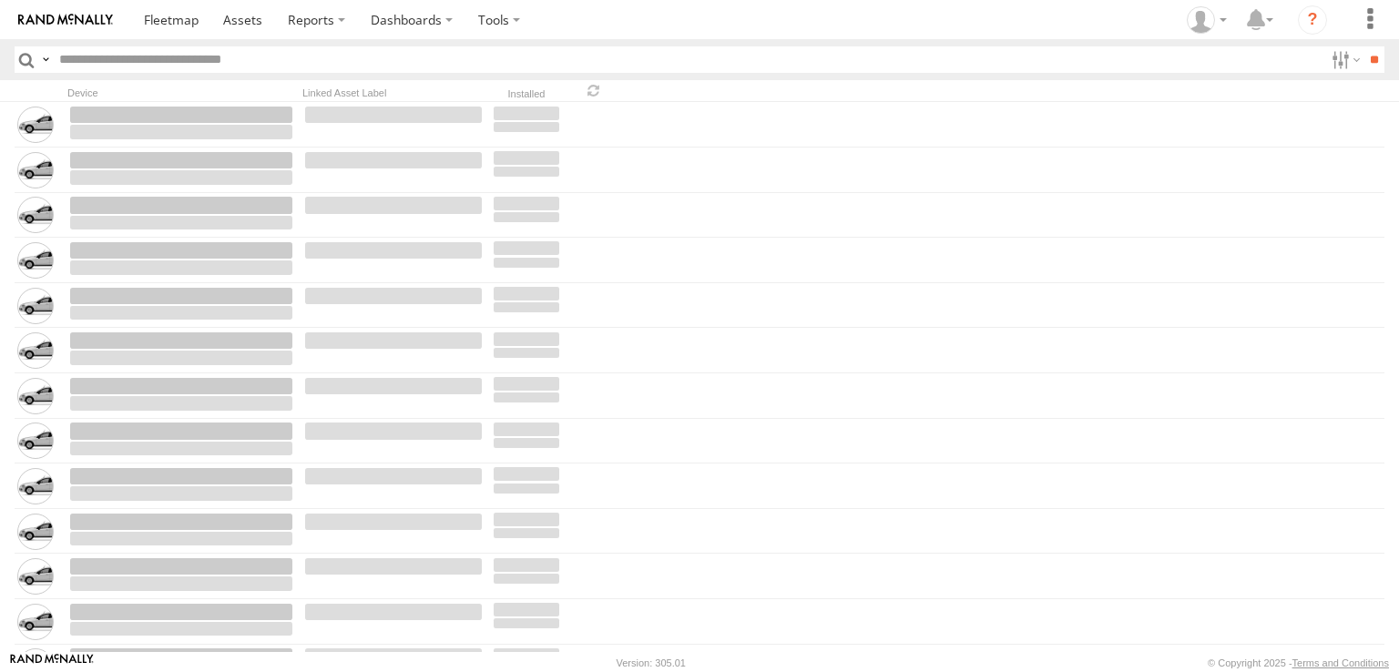  I want to click on a: Terms and Conditions, so click(1341, 663).